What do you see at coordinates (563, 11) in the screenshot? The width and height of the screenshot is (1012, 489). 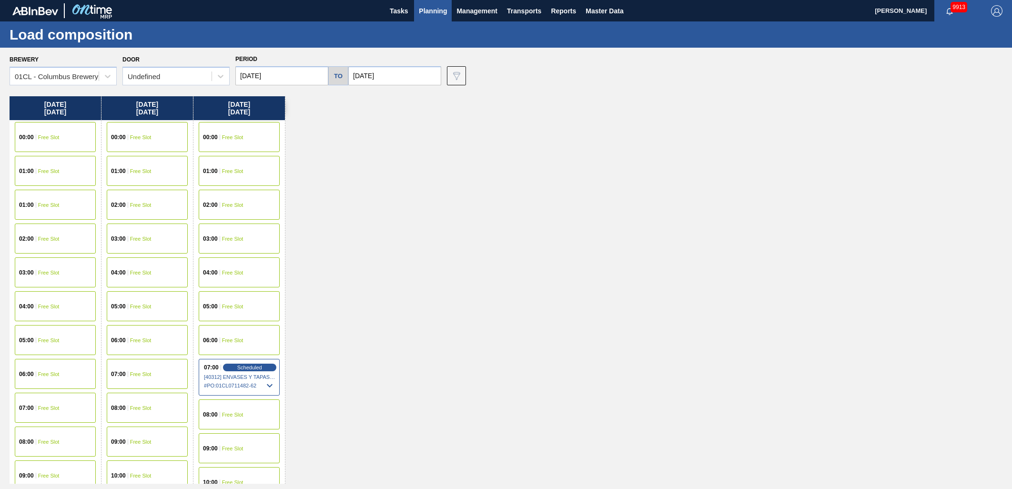 I see `span: Reports` at bounding box center [563, 11].